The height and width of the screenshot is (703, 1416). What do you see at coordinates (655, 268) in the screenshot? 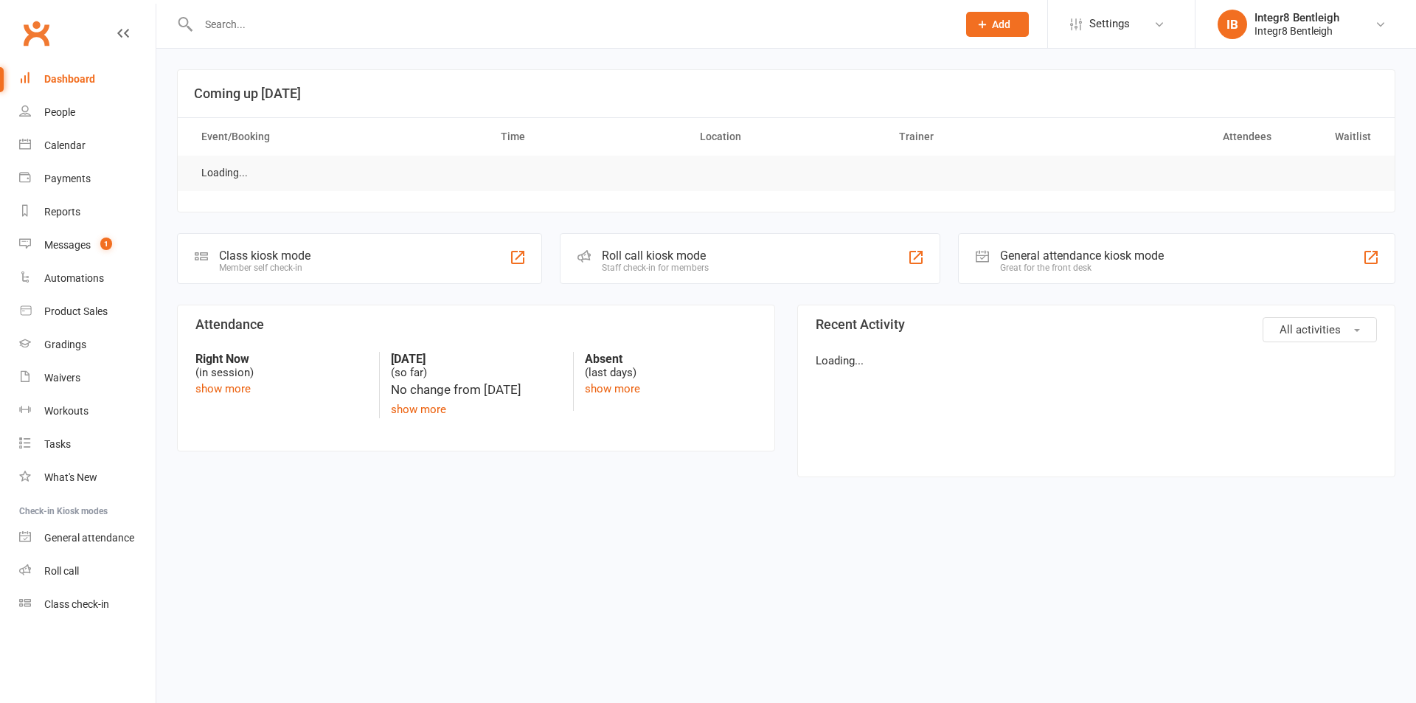
I see `div: Staff check-in for members` at bounding box center [655, 268].